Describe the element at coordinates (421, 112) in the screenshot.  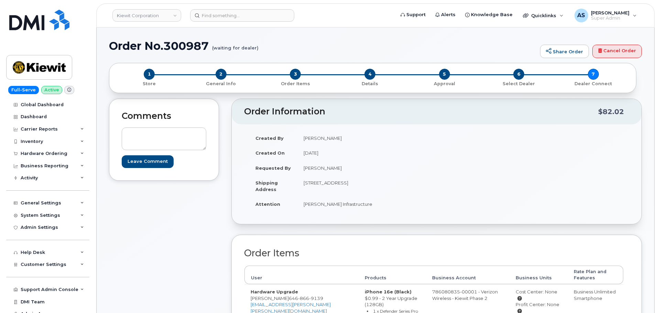
I see `h2: Order Information` at that location.